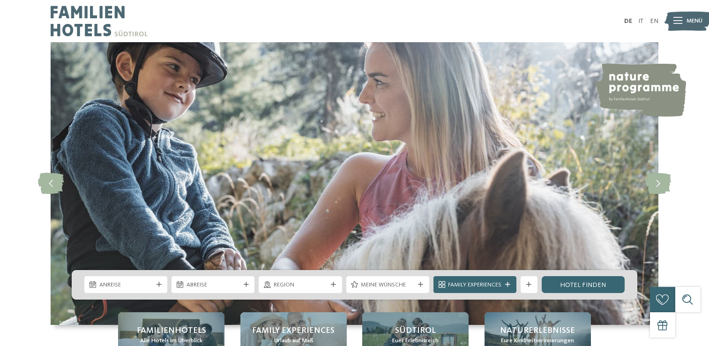 The height and width of the screenshot is (346, 709). What do you see at coordinates (640, 90) in the screenshot?
I see `img: nature programme by Familienhotels Südtirol` at bounding box center [640, 90].